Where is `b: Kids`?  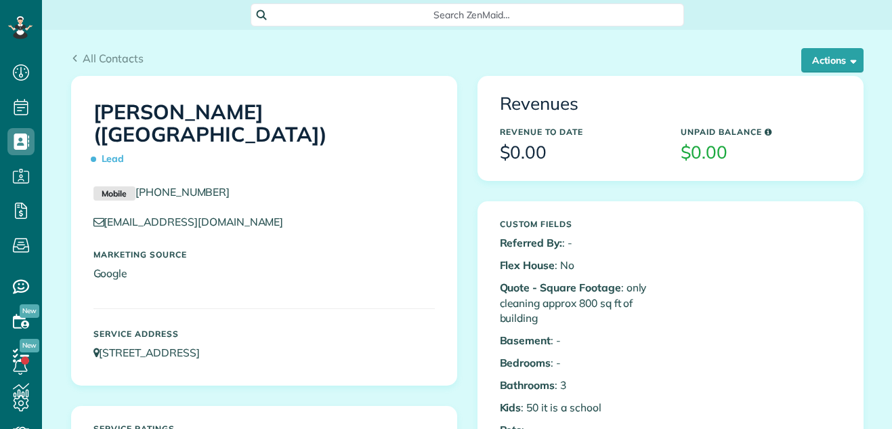 b: Kids is located at coordinates (511, 407).